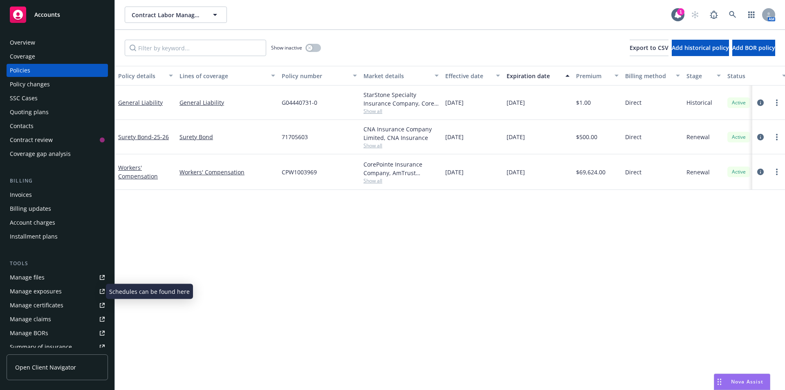 This screenshot has height=390, width=785. I want to click on a: Coverage, so click(57, 56).